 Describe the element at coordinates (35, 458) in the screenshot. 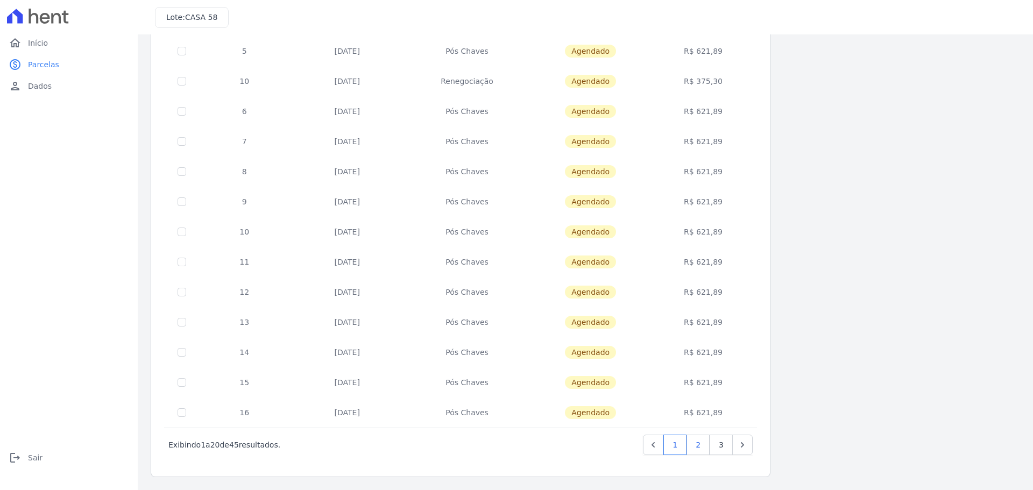

I see `span: Sair` at that location.